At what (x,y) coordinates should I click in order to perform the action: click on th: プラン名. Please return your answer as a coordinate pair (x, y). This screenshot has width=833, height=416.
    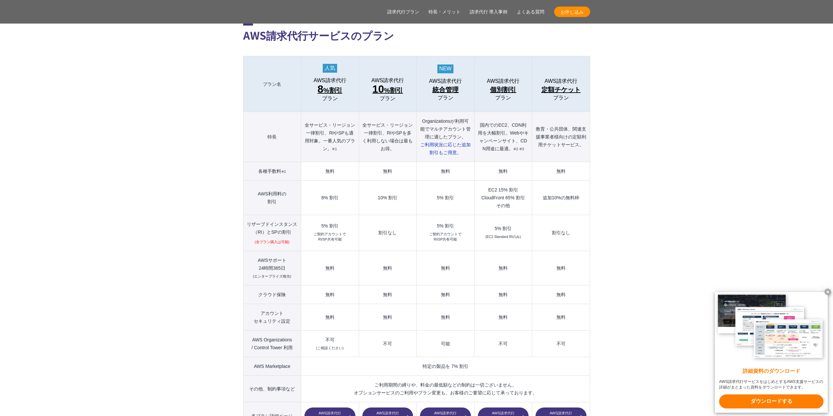
    Looking at the image, I should click on (272, 84).